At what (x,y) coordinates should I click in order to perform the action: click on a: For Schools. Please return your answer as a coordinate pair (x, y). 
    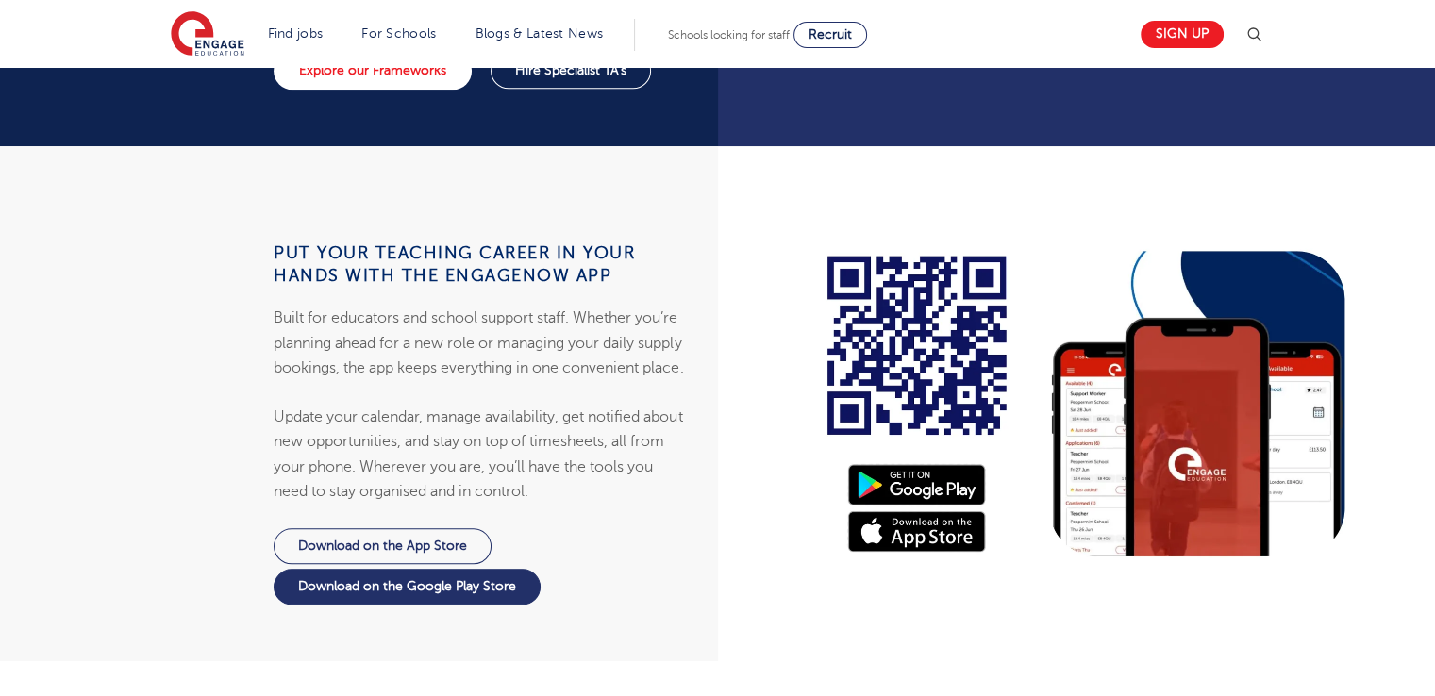
    Looking at the image, I should click on (398, 33).